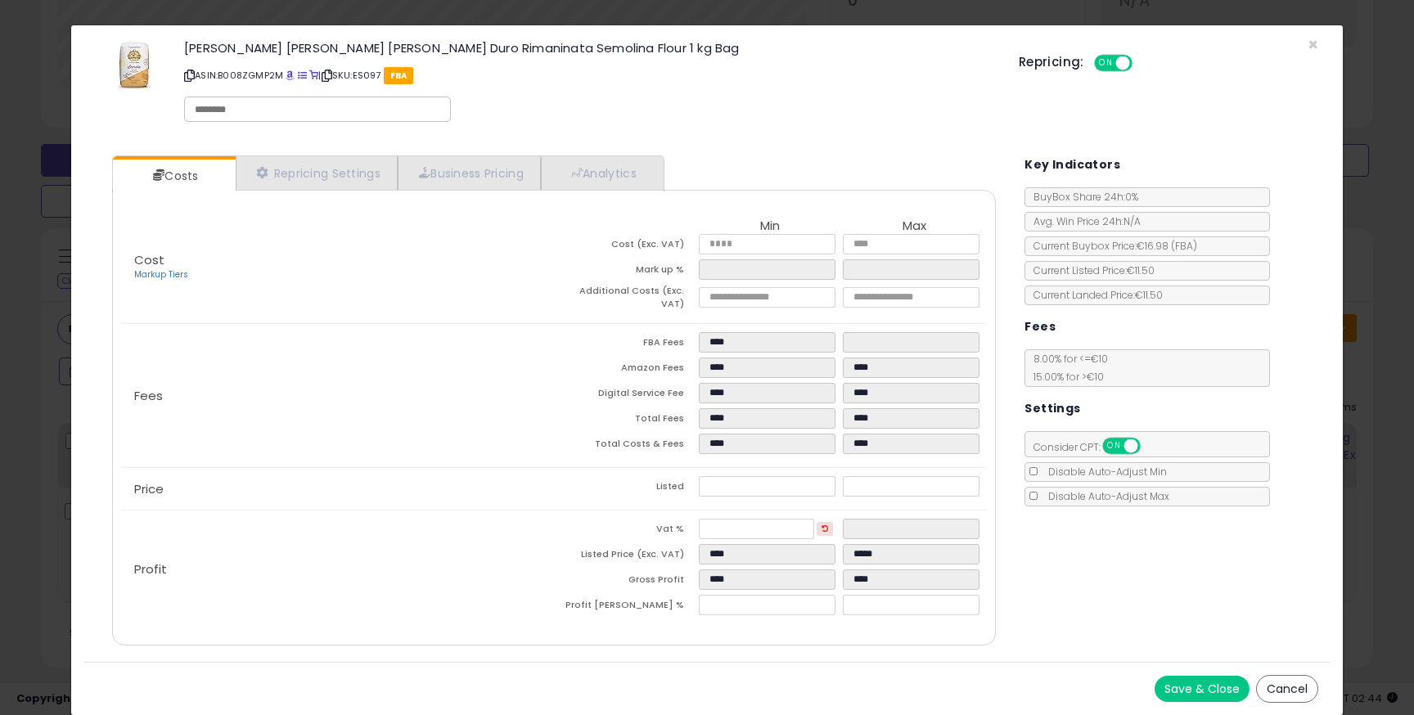  What do you see at coordinates (626, 395) in the screenshot?
I see `td: Digital Service Fee` at bounding box center [626, 395].